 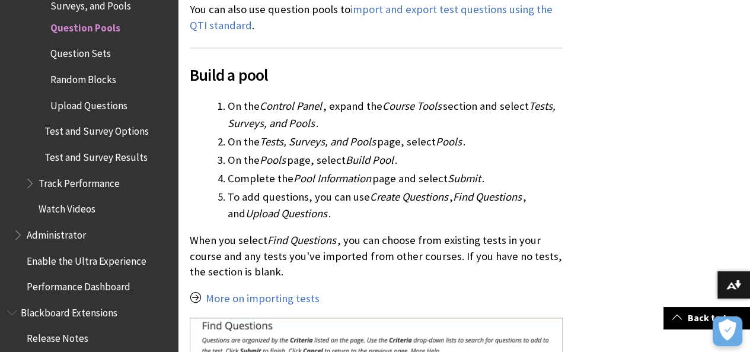 What do you see at coordinates (58, 336) in the screenshot?
I see `span: Release Notes` at bounding box center [58, 336].